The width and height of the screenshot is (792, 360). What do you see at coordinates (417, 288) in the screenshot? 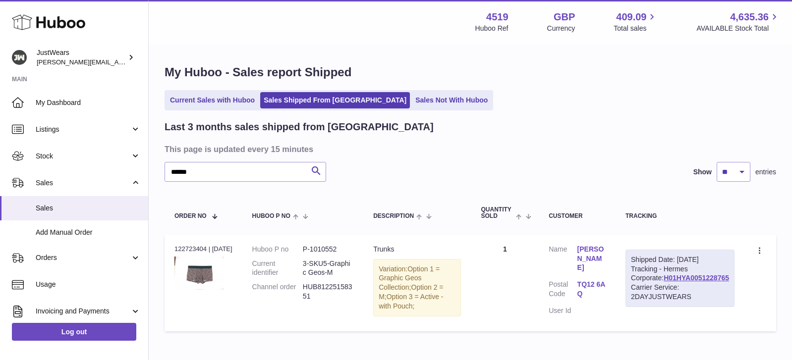
I see `div: Variation:` at bounding box center [417, 288].